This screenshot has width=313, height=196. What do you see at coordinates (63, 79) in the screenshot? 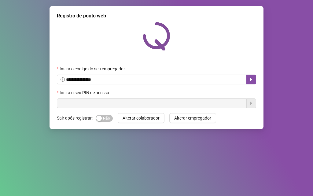
I see `span: info-circle` at bounding box center [63, 79].